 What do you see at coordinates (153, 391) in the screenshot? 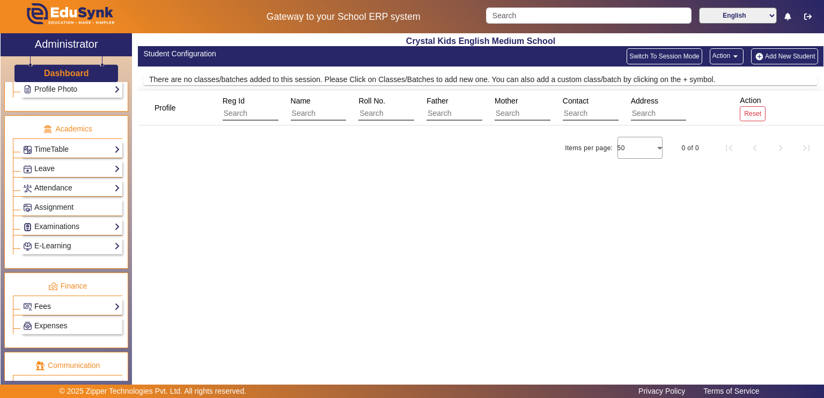
I see `p: © 2025 Zipper Technologies Pvt. Ltd. All rights reserved.` at bounding box center [153, 391].